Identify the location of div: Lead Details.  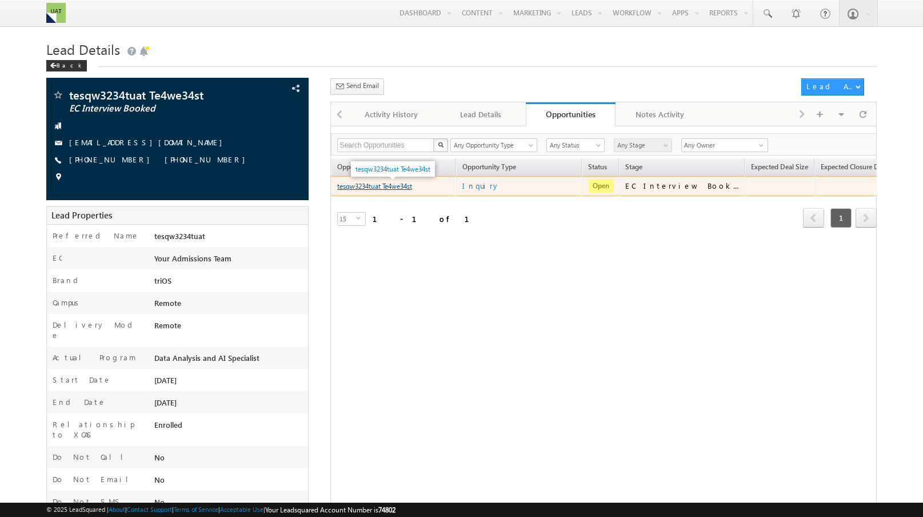
(481, 114).